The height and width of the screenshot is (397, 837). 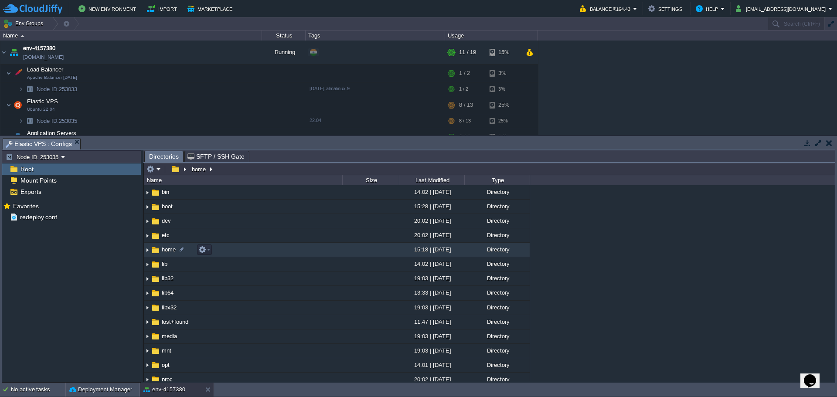 I want to click on a: Mount Points, so click(x=38, y=180).